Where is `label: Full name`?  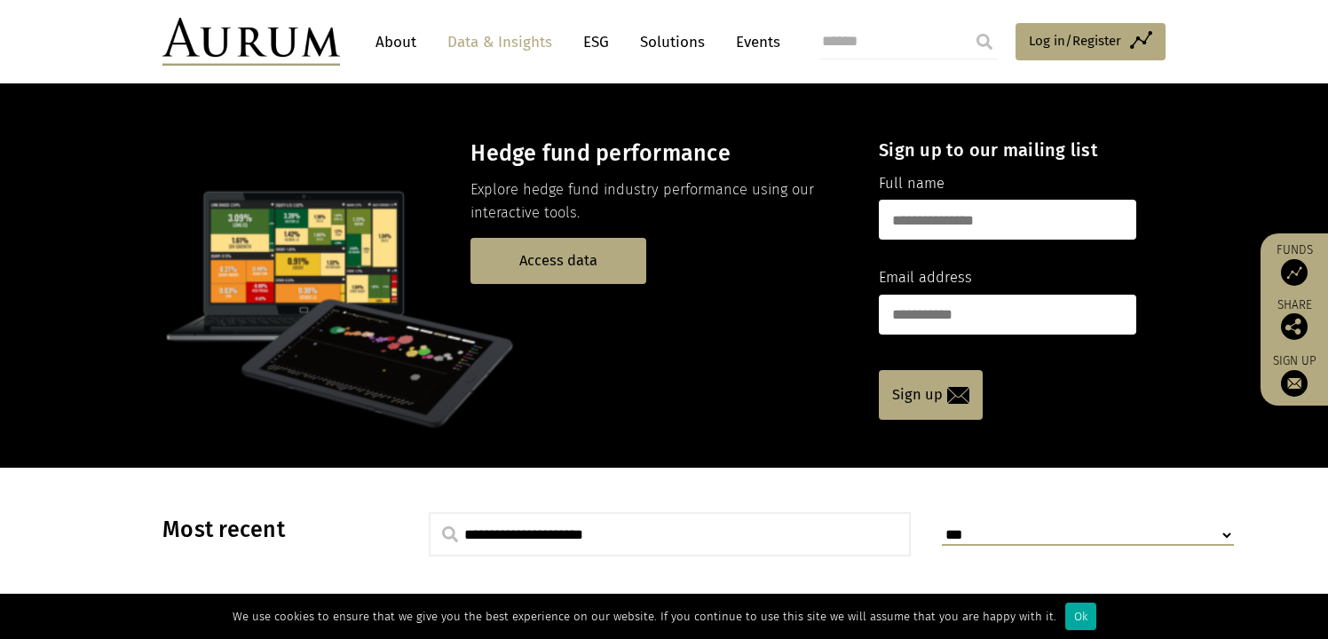
label: Full name is located at coordinates (912, 184).